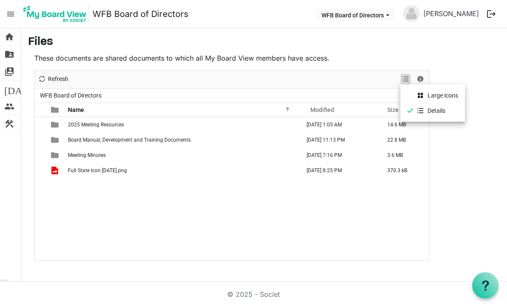 Image resolution: width=507 pixels, height=307 pixels. I want to click on span: Board Manual, Development and Training Documents, so click(129, 140).